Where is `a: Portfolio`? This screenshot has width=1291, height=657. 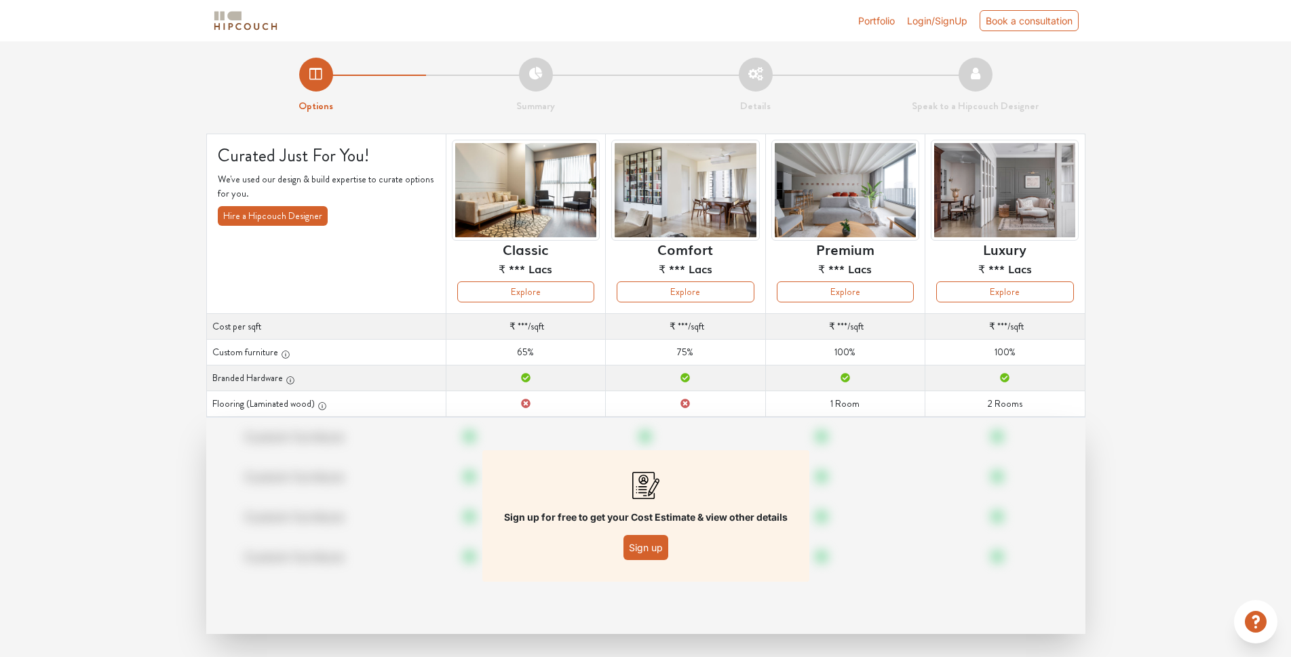 a: Portfolio is located at coordinates (877, 20).